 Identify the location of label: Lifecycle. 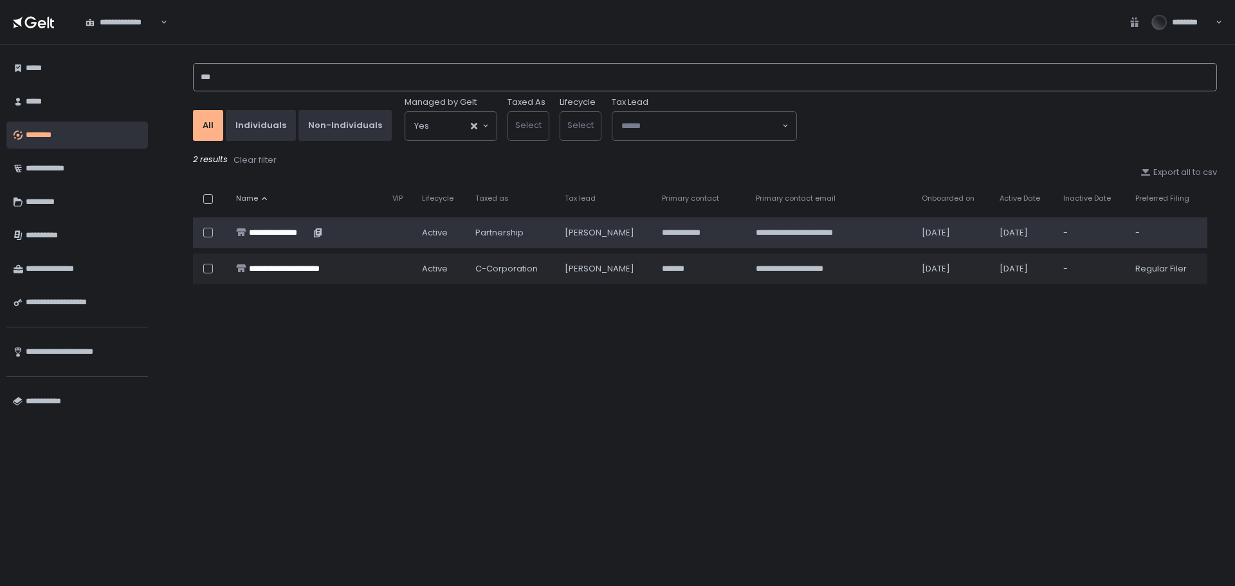
(578, 102).